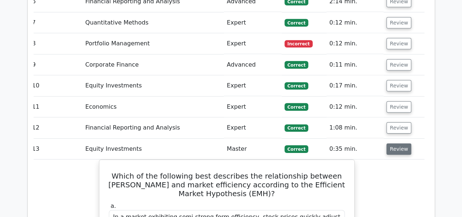 The height and width of the screenshot is (217, 462). Describe the element at coordinates (355, 149) in the screenshot. I see `td: 0:35 min.` at that location.